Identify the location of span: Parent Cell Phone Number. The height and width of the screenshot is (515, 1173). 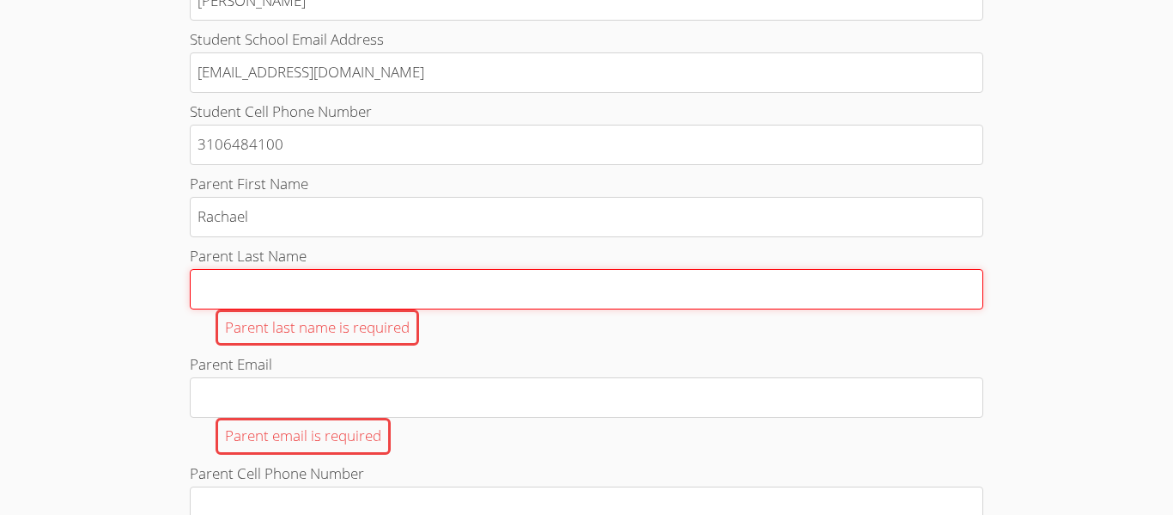
(277, 472).